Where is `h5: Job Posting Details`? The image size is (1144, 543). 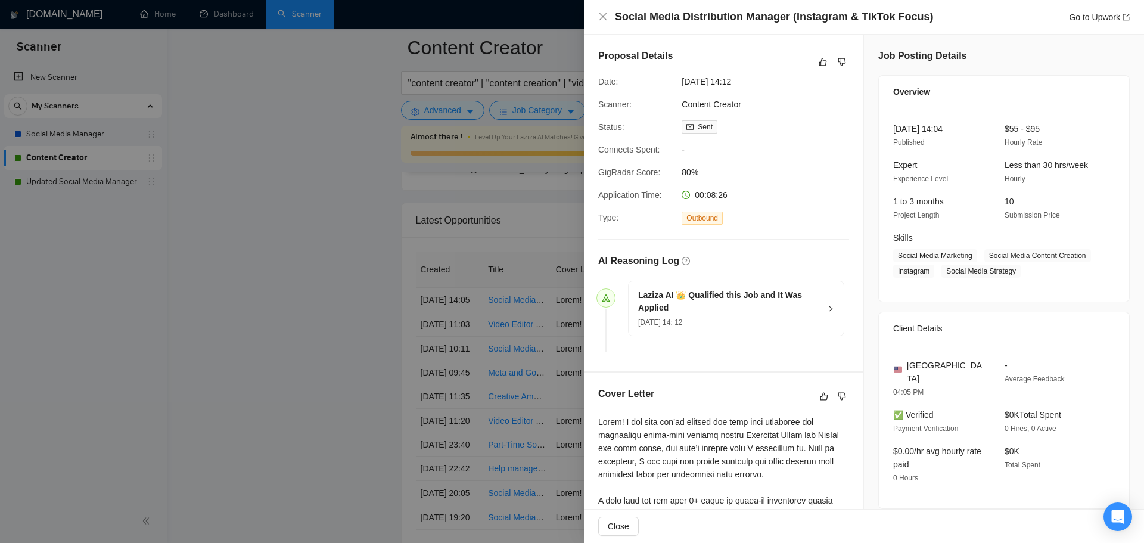
h5: Job Posting Details is located at coordinates (922, 56).